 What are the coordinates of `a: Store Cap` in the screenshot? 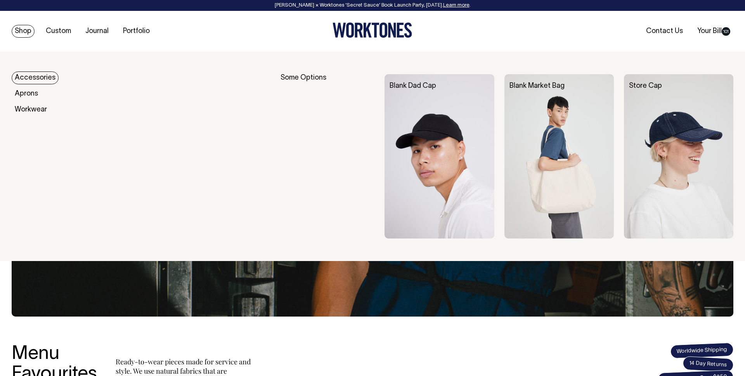 It's located at (646, 86).